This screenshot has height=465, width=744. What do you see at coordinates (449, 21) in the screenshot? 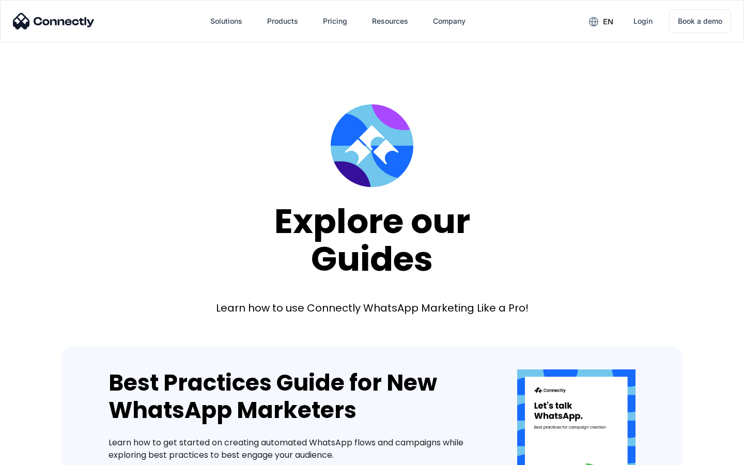
I see `div: Company` at bounding box center [449, 21].